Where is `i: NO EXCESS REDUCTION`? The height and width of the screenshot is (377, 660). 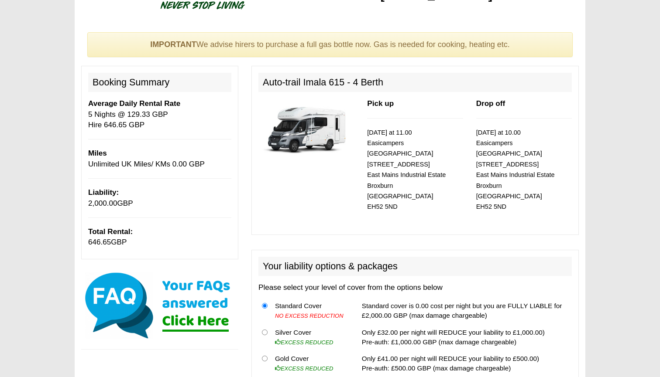
i: NO EXCESS REDUCTION is located at coordinates (309, 316).